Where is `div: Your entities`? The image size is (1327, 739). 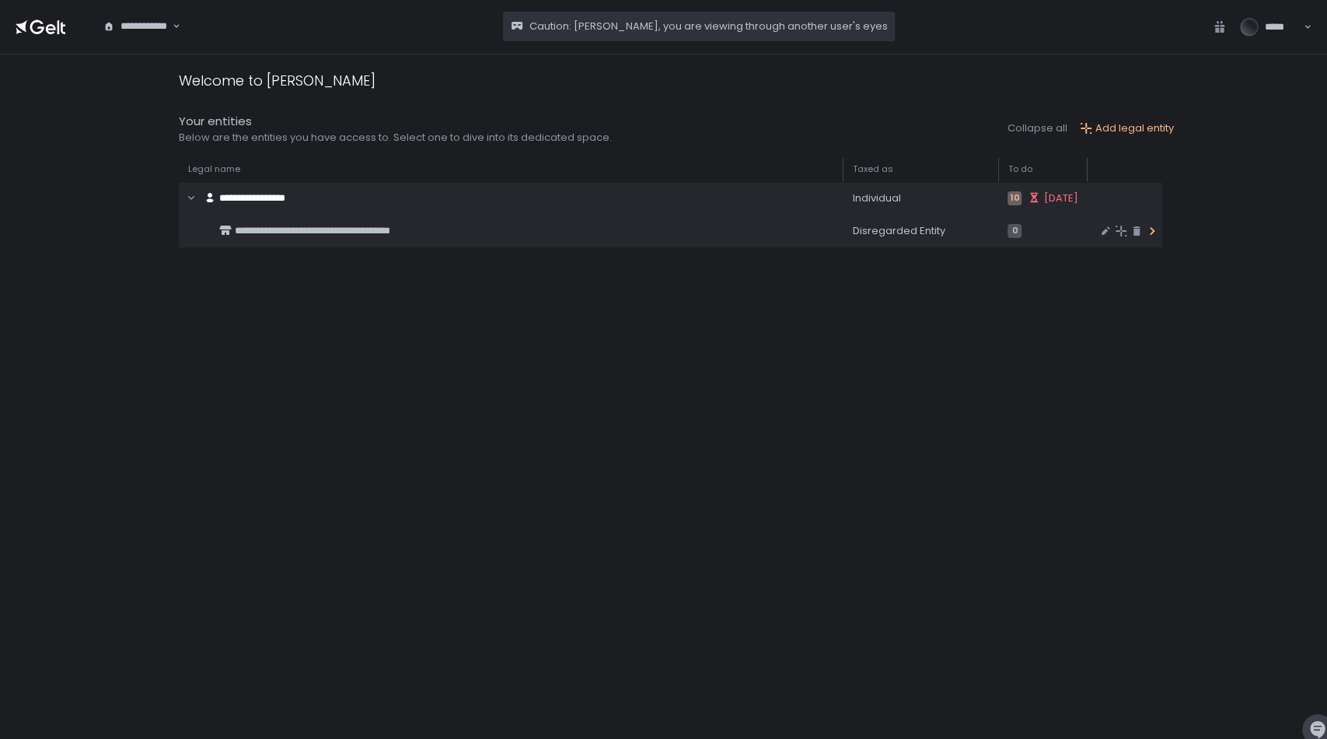
div: Your entities is located at coordinates (395, 121).